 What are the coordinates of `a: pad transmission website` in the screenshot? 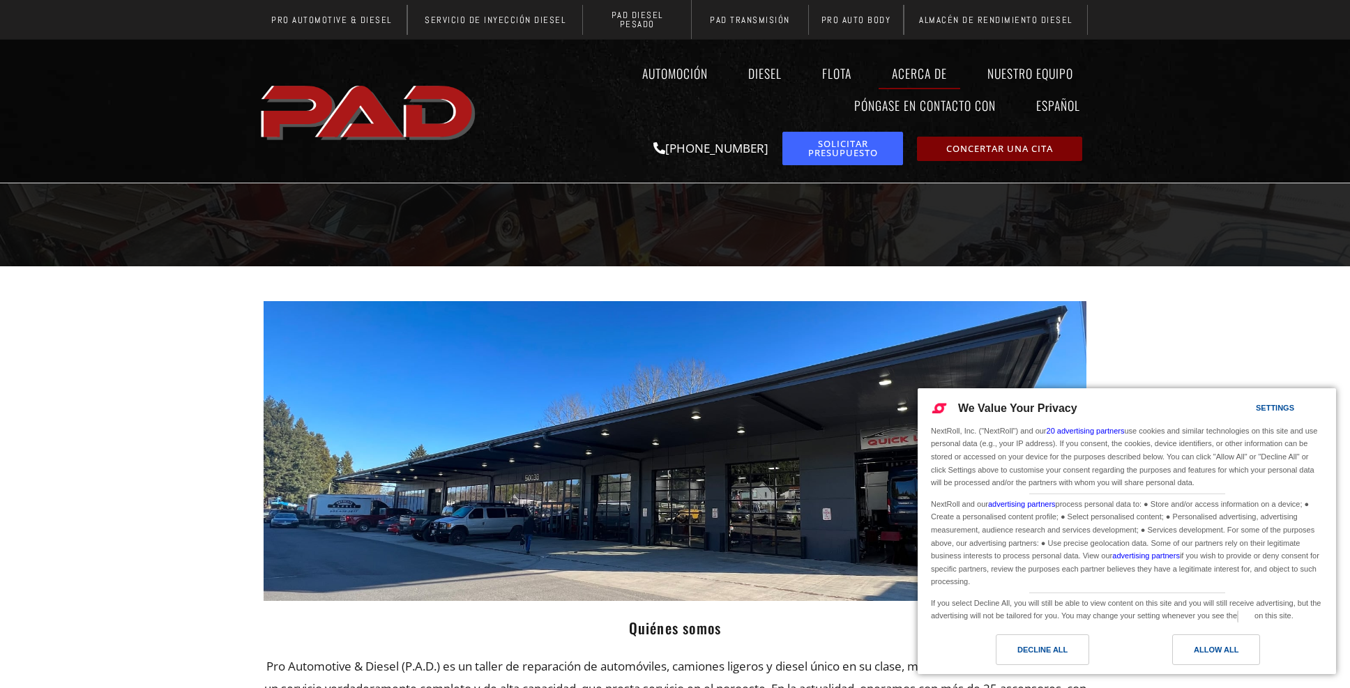 It's located at (750, 20).